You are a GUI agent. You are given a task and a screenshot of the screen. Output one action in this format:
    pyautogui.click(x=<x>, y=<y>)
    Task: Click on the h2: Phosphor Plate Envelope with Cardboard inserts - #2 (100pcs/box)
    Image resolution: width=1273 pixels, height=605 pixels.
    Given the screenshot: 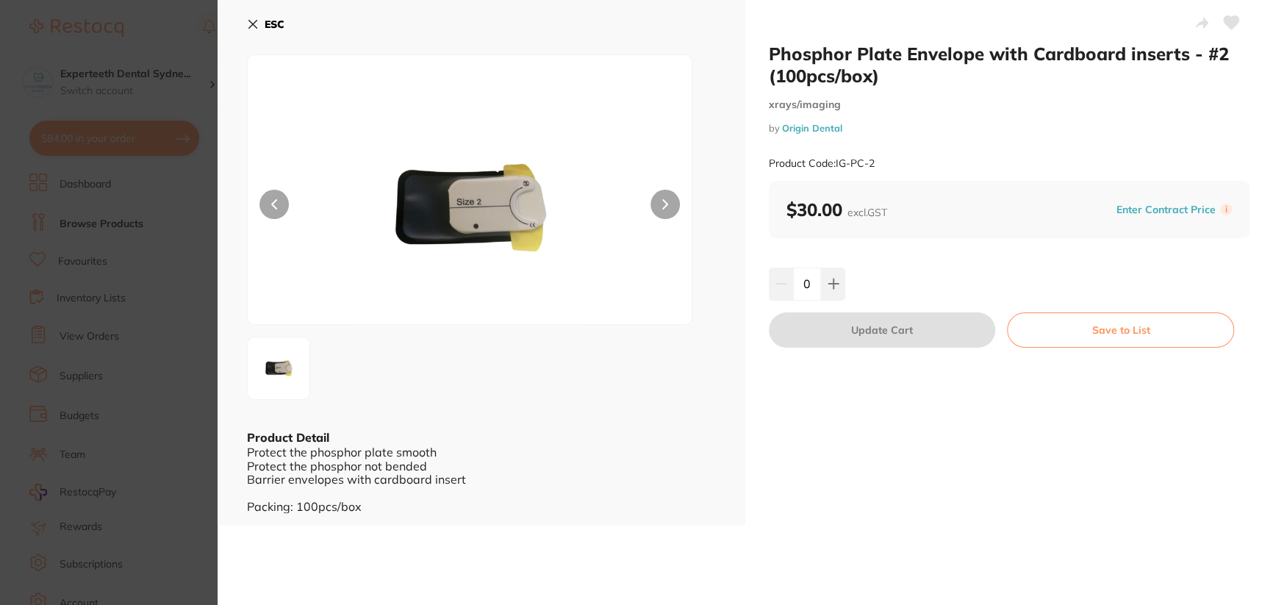 What is the action you would take?
    pyautogui.click(x=1009, y=65)
    